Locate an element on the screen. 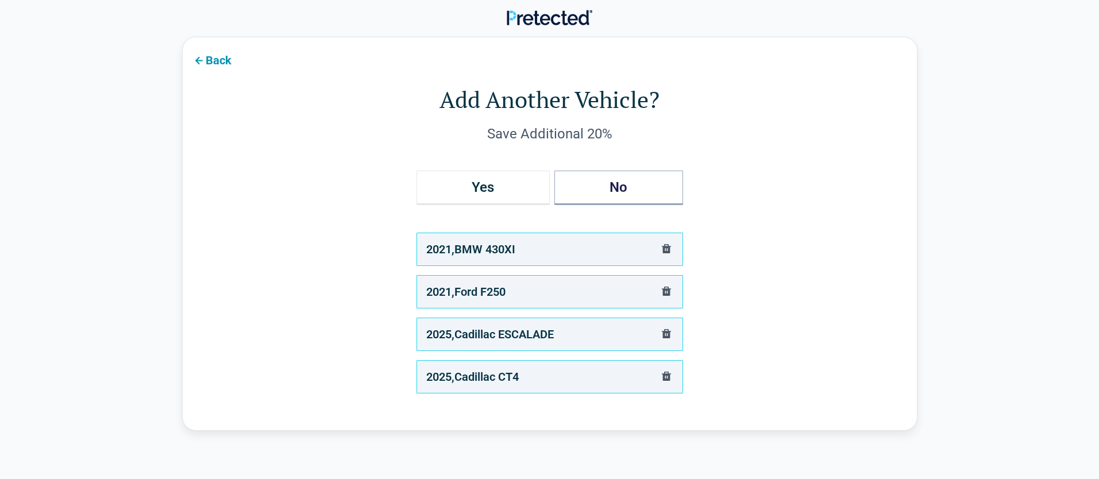 This screenshot has height=479, width=1099. div: 2021 , BMW 430XI is located at coordinates (471, 249).